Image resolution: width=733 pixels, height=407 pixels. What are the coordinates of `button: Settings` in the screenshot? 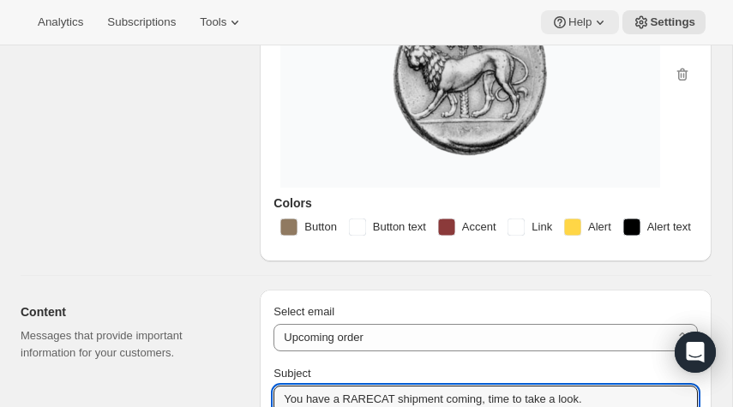 It's located at (664, 22).